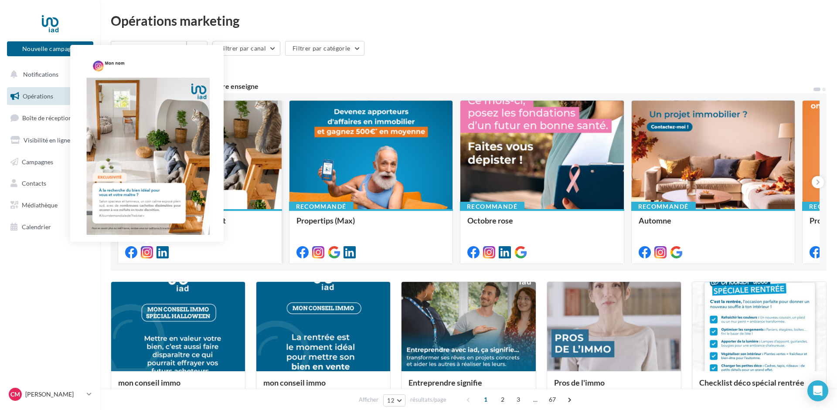 The image size is (837, 410). Describe the element at coordinates (200, 225) in the screenshot. I see `div: journée mondiale de l'habitat` at that location.